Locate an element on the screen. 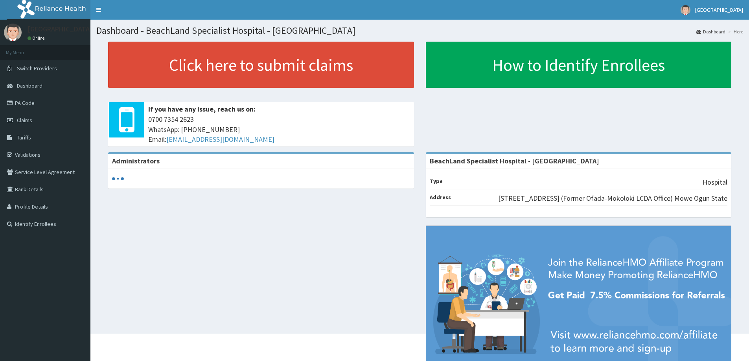 The width and height of the screenshot is (749, 361). svg: audio-loading is located at coordinates (118, 179).